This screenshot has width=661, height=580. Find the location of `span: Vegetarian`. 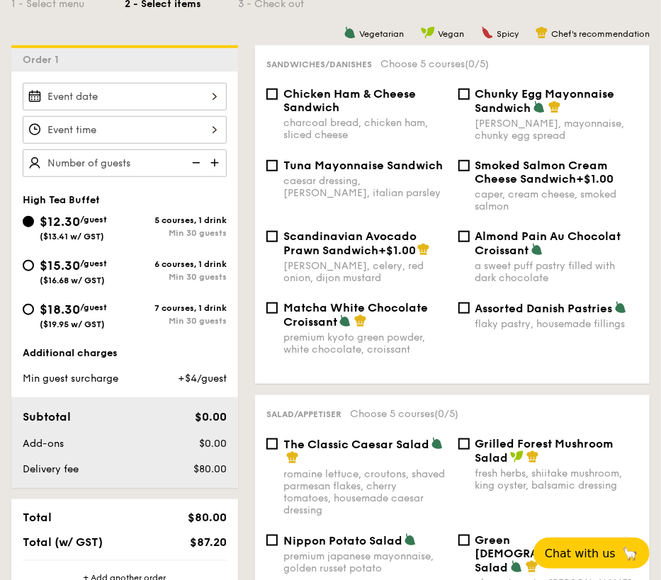

span: Vegetarian is located at coordinates (381, 34).